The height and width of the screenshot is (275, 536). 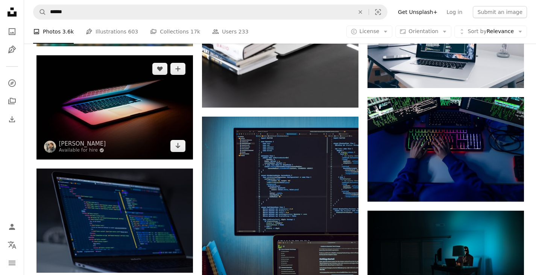 I want to click on span: Sort by, so click(x=477, y=31).